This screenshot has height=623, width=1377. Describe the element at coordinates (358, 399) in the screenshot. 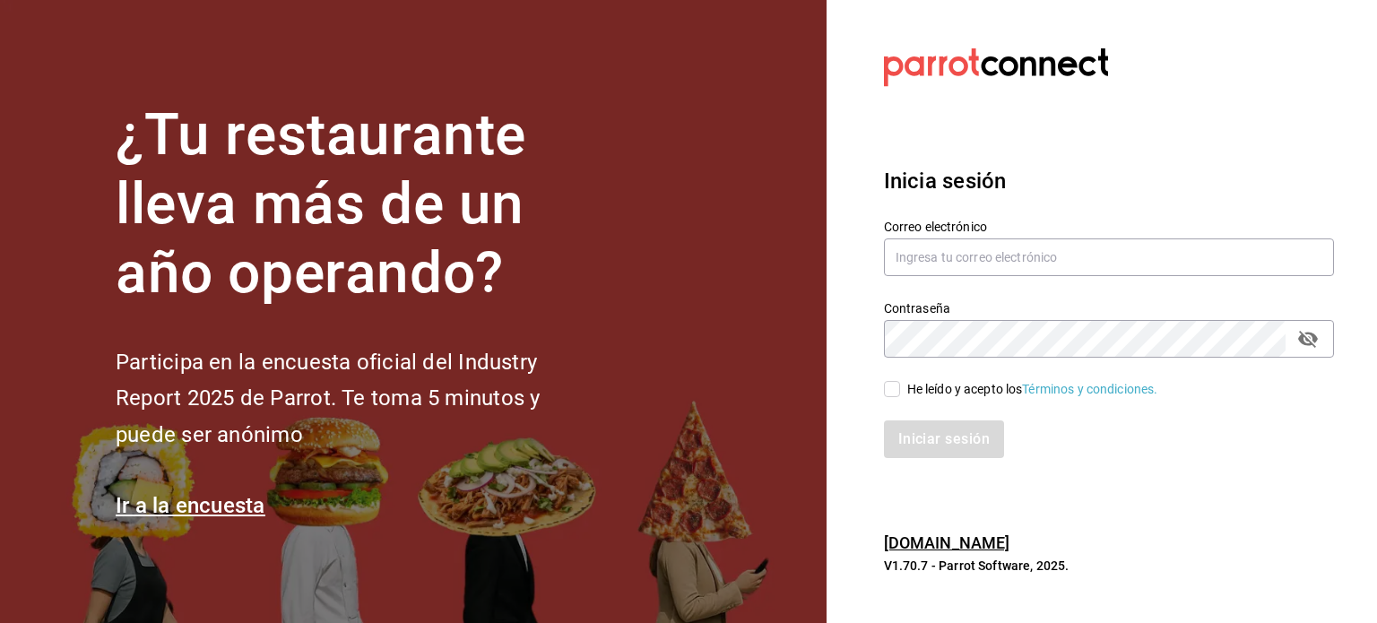

I see `h2: Participa en la encuesta oficial del Industry Report 2025 de Parrot. Te toma 5 minutos y puede se...` at that location.